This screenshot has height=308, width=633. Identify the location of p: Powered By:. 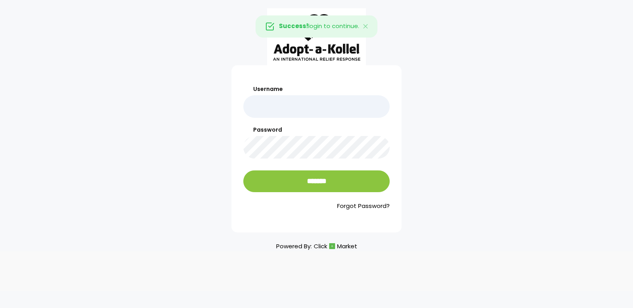
(317, 246).